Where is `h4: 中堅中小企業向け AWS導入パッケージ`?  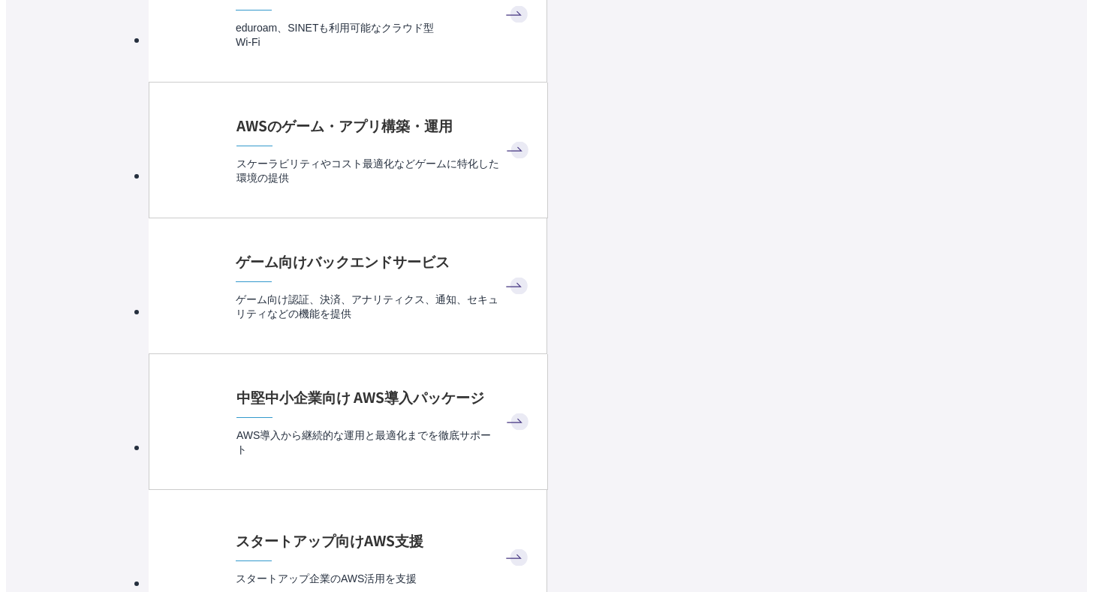
h4: 中堅中小企業向け AWS導入パッケージ is located at coordinates (384, 397).